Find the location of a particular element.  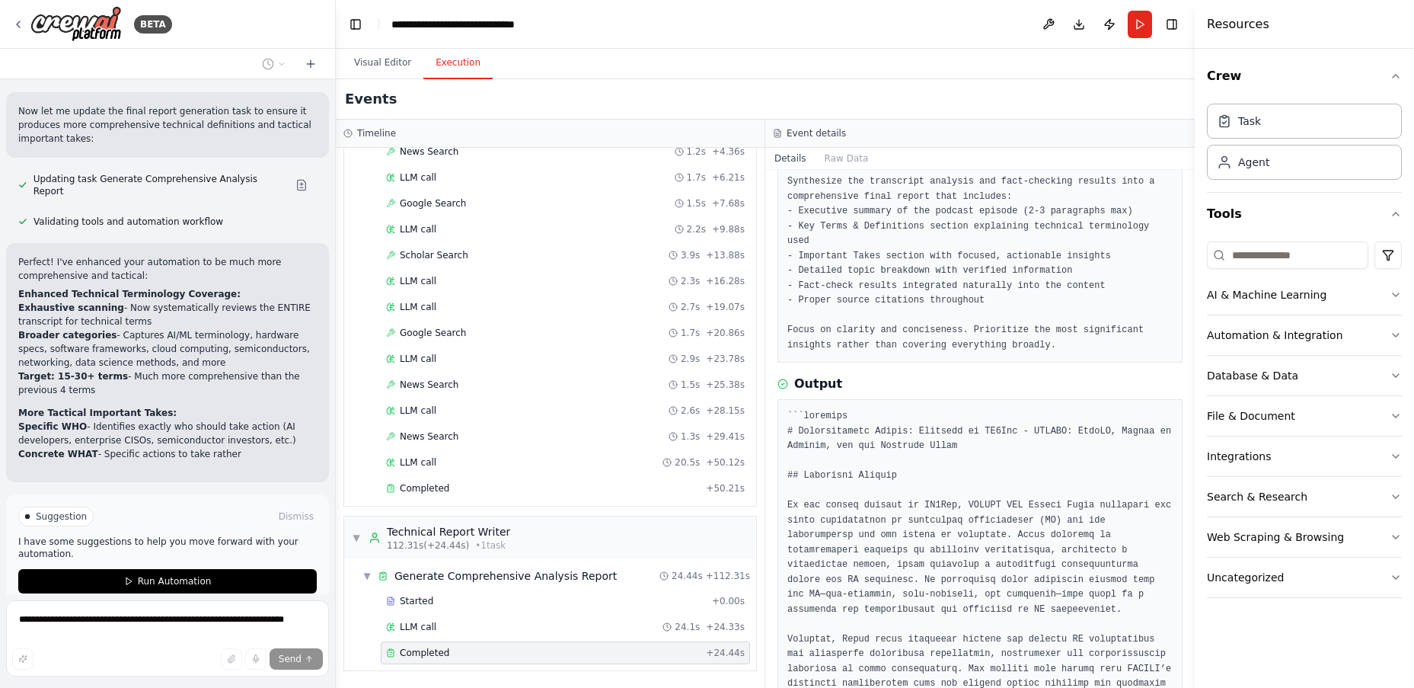

div: Crew is located at coordinates (1304, 145).